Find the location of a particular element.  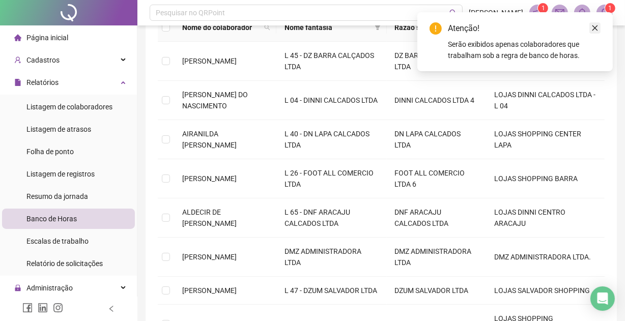

td: LOJAS SHOPPING BARRA is located at coordinates (546, 179).